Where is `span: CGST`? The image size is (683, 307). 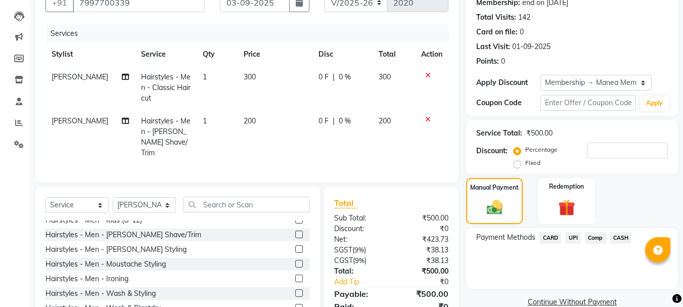
span: CGST is located at coordinates (343, 260).